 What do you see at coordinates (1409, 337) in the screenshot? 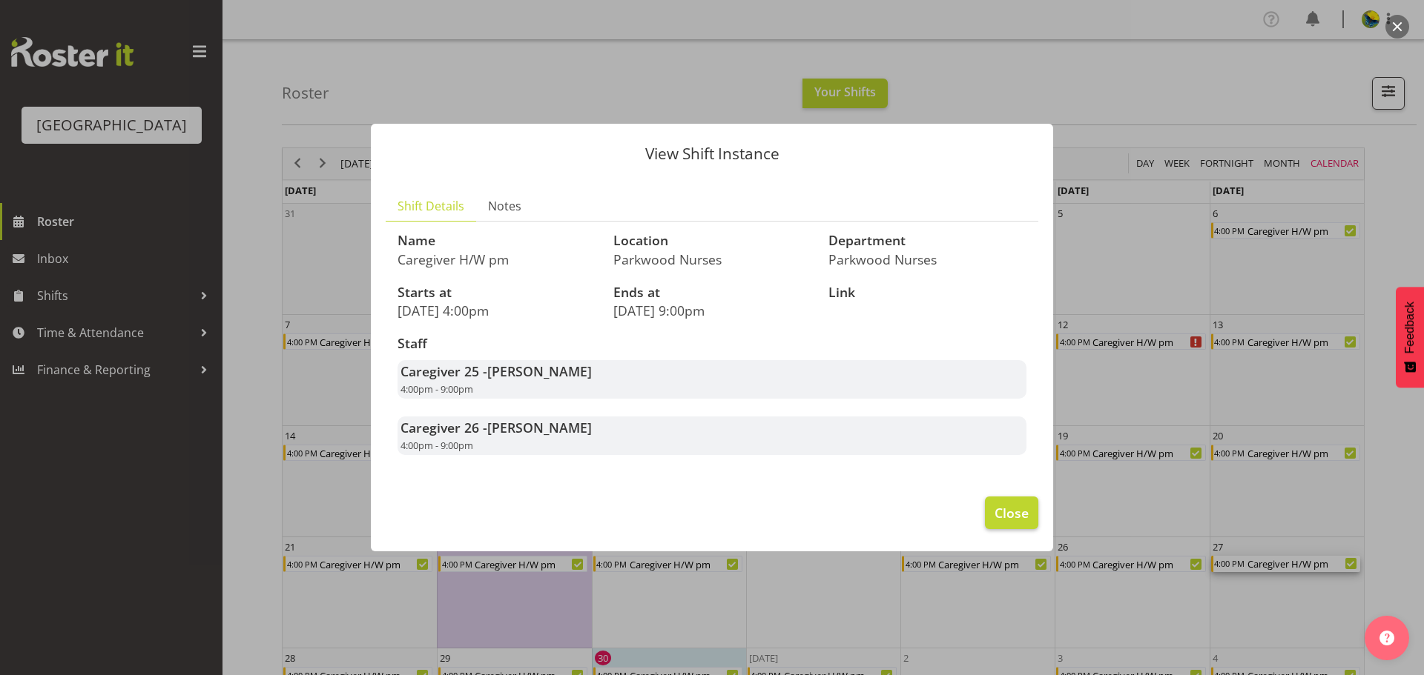
I see `button: Feedback - Show survey` at bounding box center [1409, 337].